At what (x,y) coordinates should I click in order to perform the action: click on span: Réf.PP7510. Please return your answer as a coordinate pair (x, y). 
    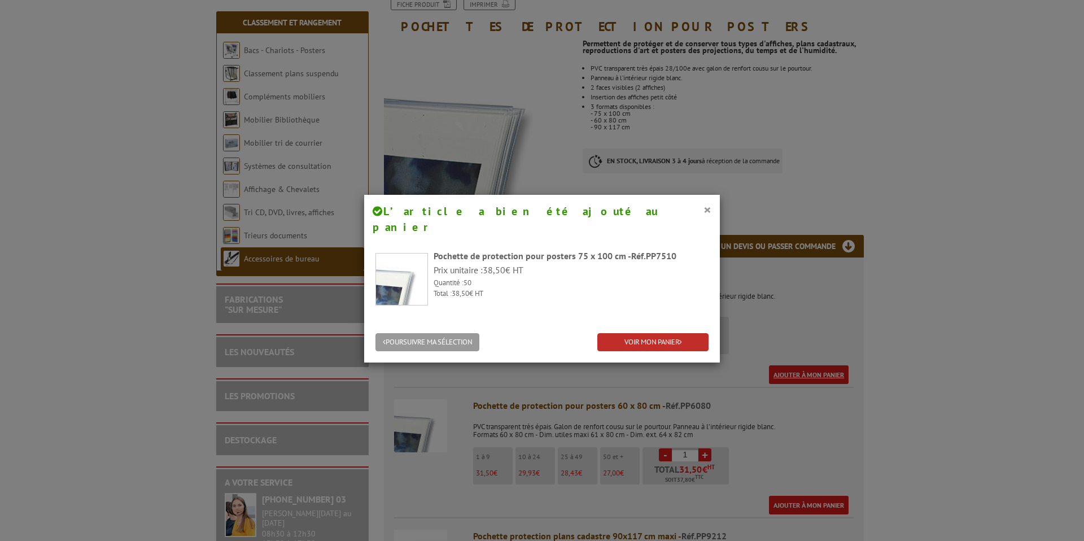
    Looking at the image, I should click on (654, 256).